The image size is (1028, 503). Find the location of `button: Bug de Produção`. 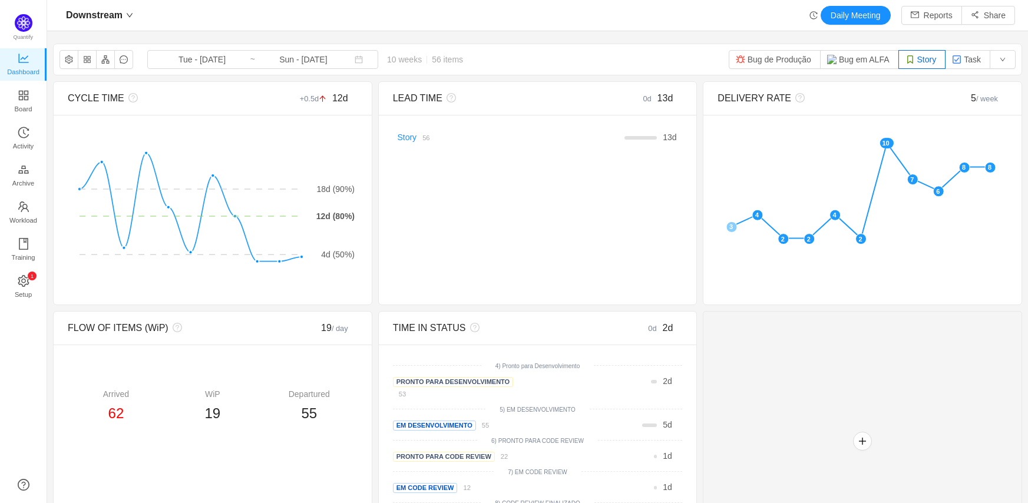

button: Bug de Produção is located at coordinates (775, 59).